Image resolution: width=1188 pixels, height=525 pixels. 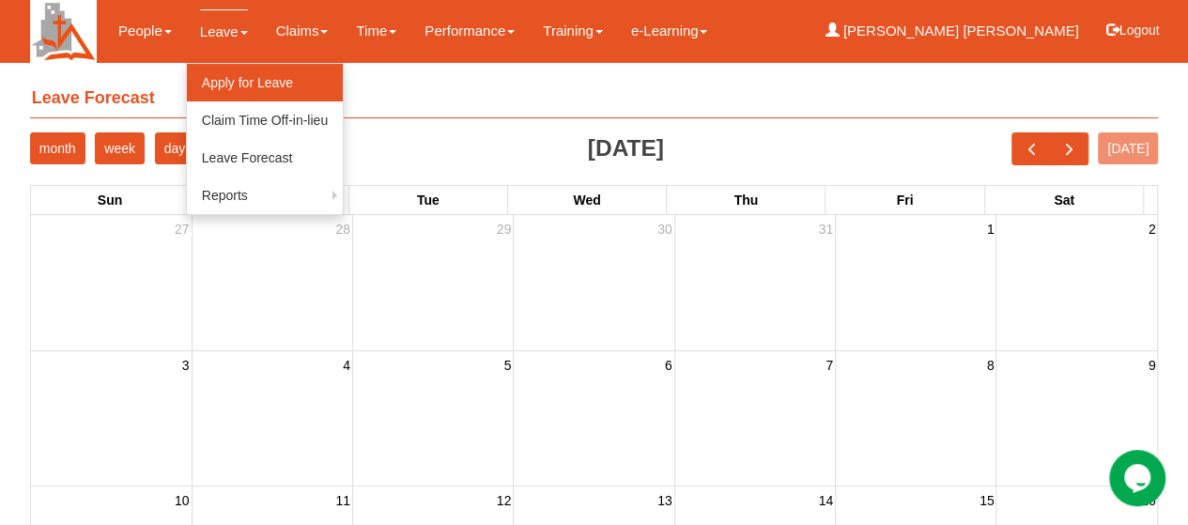 I want to click on button: next, so click(x=1068, y=148).